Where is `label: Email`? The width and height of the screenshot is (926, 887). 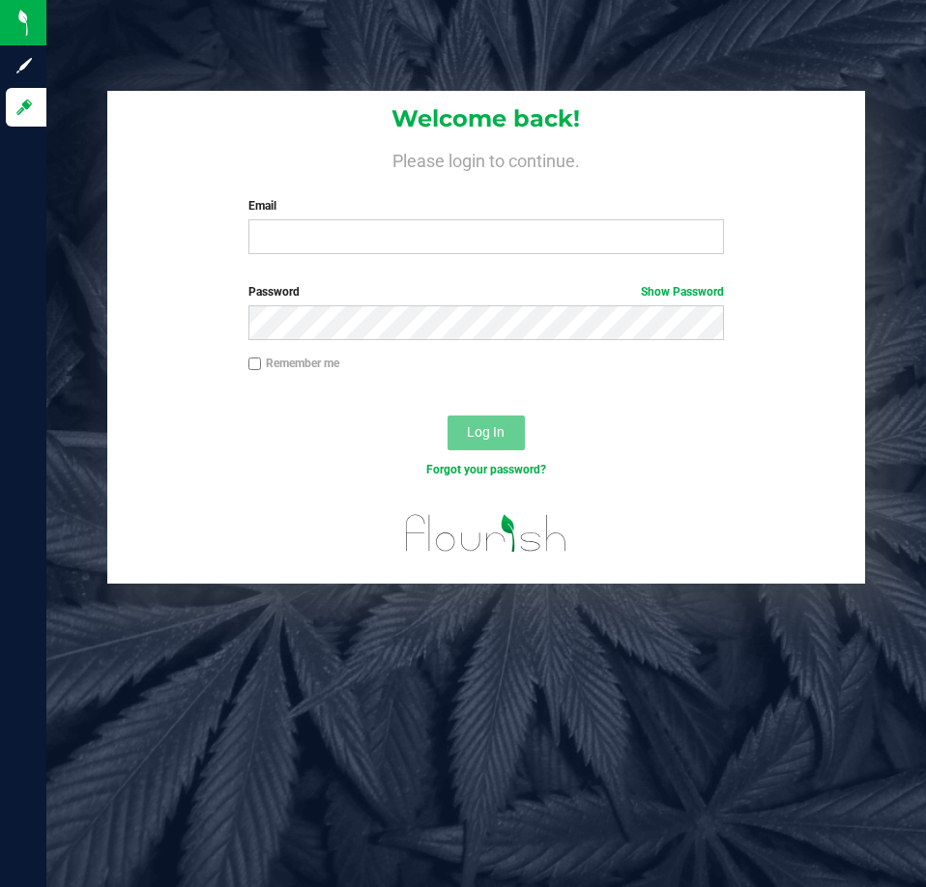
label: Email is located at coordinates (486, 206).